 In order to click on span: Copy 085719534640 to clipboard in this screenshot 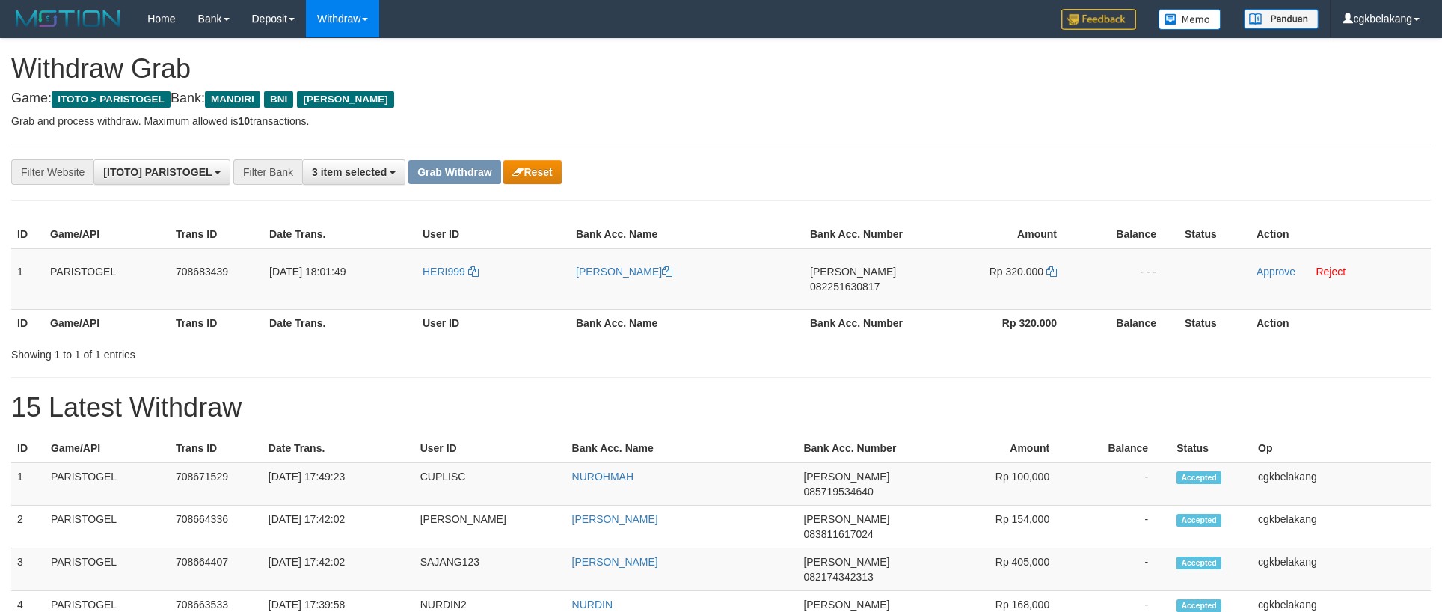, I will do `click(838, 491)`.